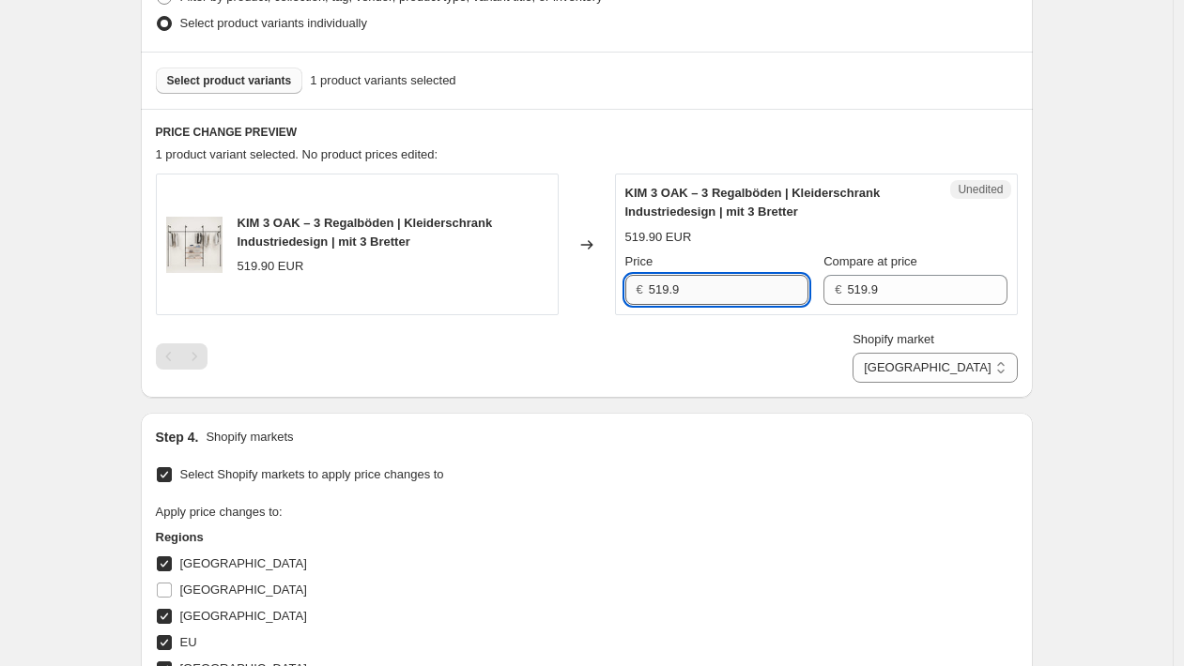 The height and width of the screenshot is (666, 1184). What do you see at coordinates (189, 642) in the screenshot?
I see `span: EU` at bounding box center [189, 642].